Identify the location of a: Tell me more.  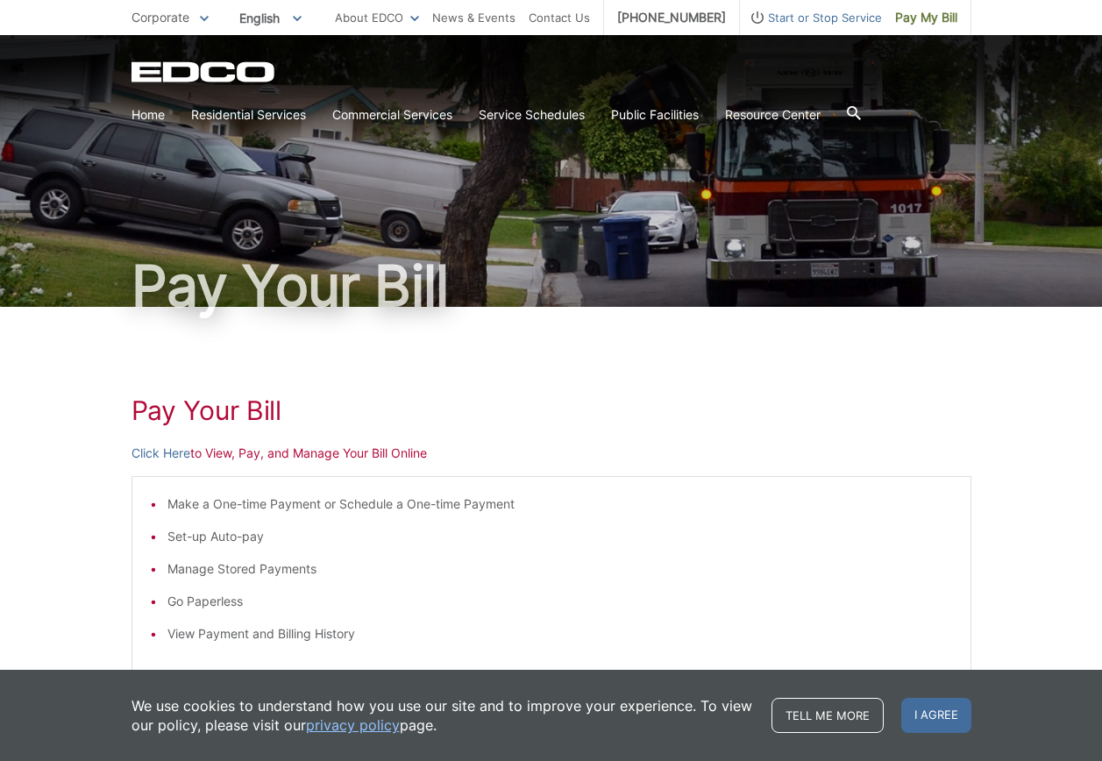
(827, 715).